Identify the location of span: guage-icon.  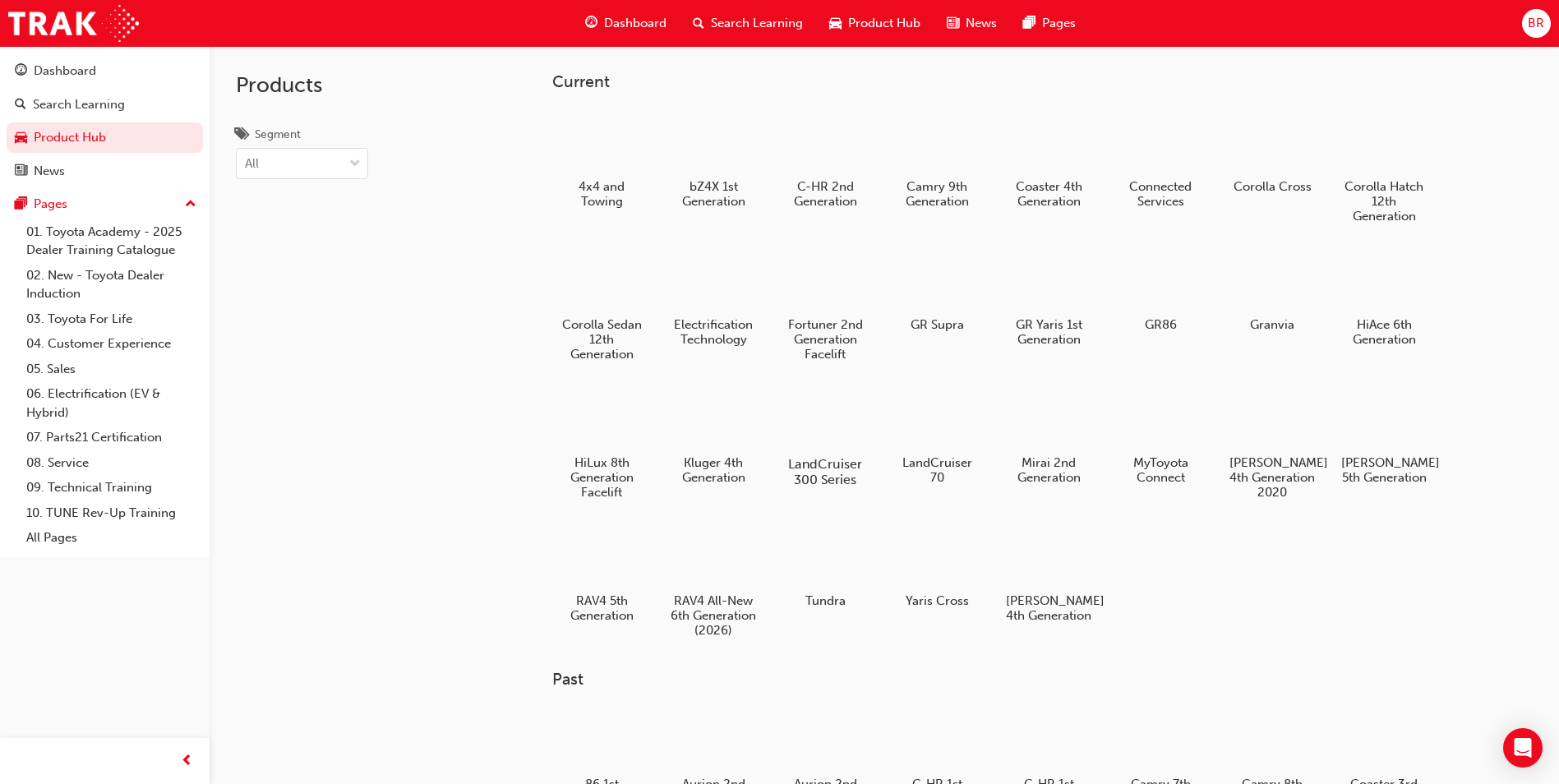
(21, 72).